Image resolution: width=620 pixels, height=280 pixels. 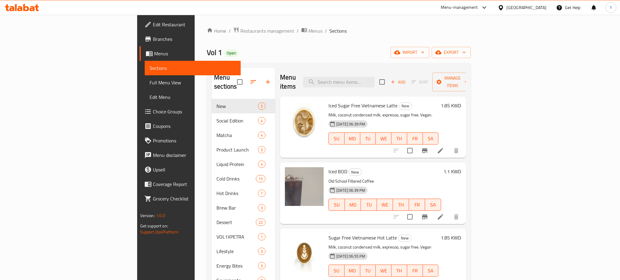 I want to click on span: export, so click(x=451, y=52).